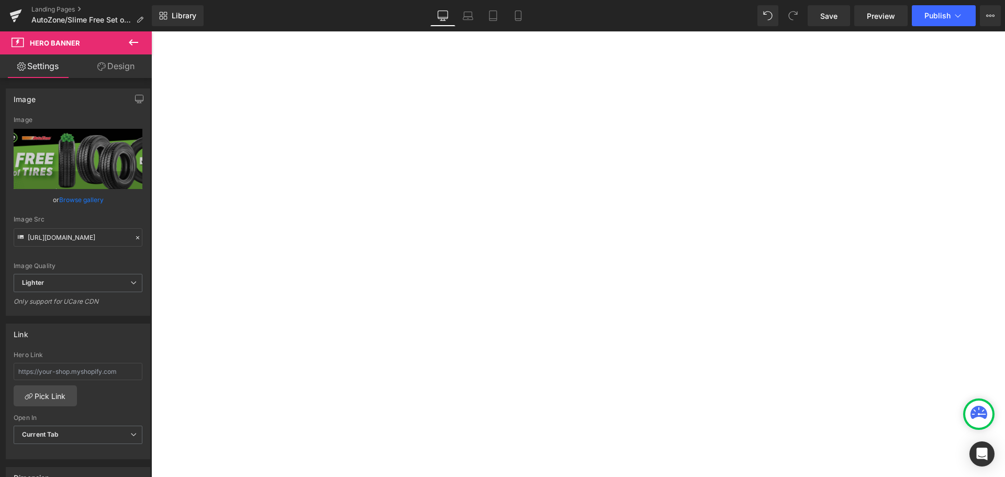 The image size is (1005, 477). What do you see at coordinates (177, 16) in the screenshot?
I see `a: New Library` at bounding box center [177, 16].